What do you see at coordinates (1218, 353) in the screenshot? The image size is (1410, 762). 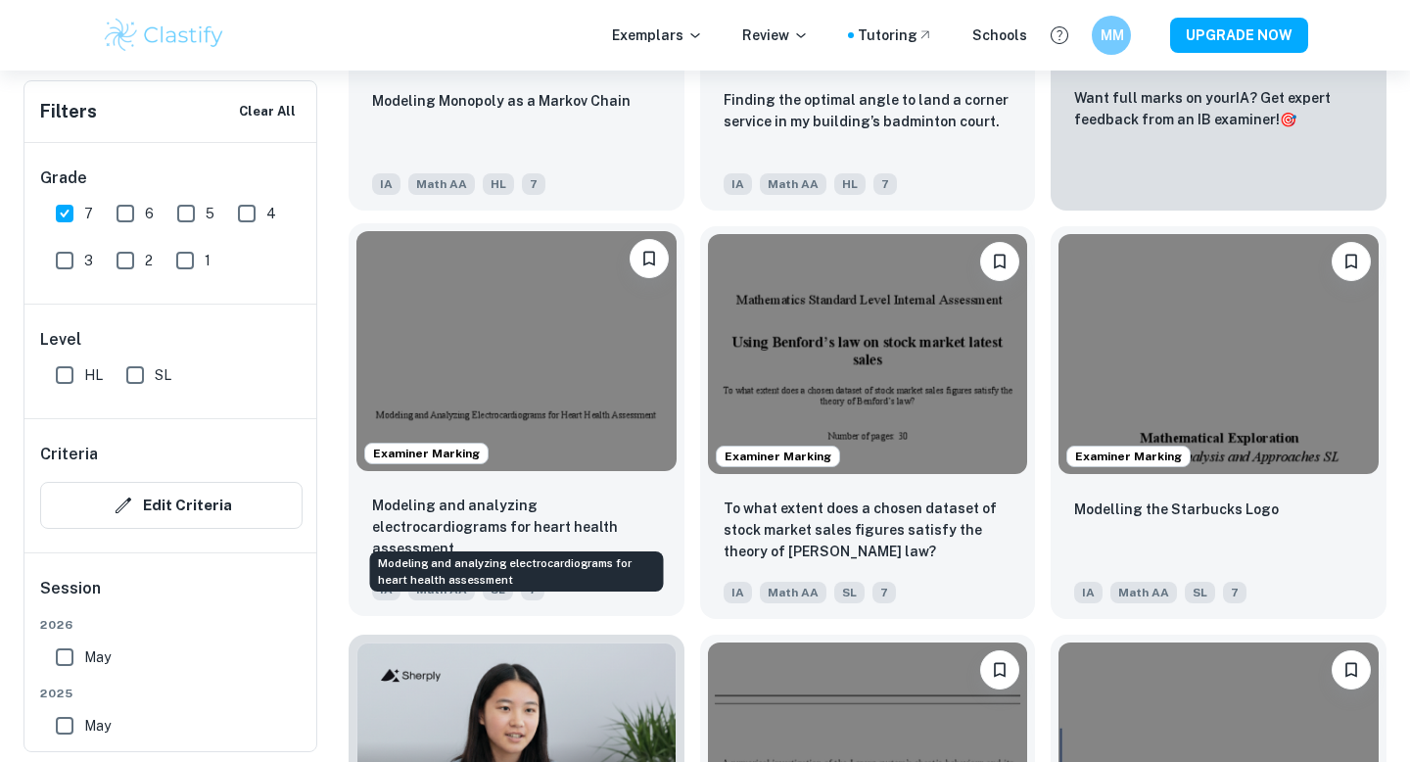 I see `img: Math AA IA example thumbnail: Modelling the Starbucks Logo` at bounding box center [1218, 353].